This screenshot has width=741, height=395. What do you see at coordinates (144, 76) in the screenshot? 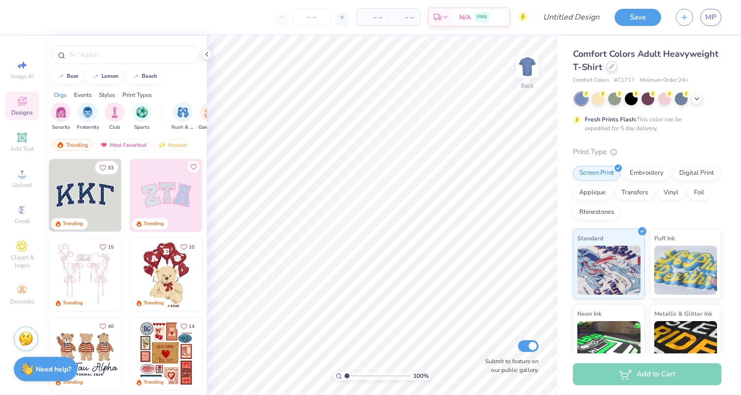
I see `button: beach` at bounding box center [144, 76].